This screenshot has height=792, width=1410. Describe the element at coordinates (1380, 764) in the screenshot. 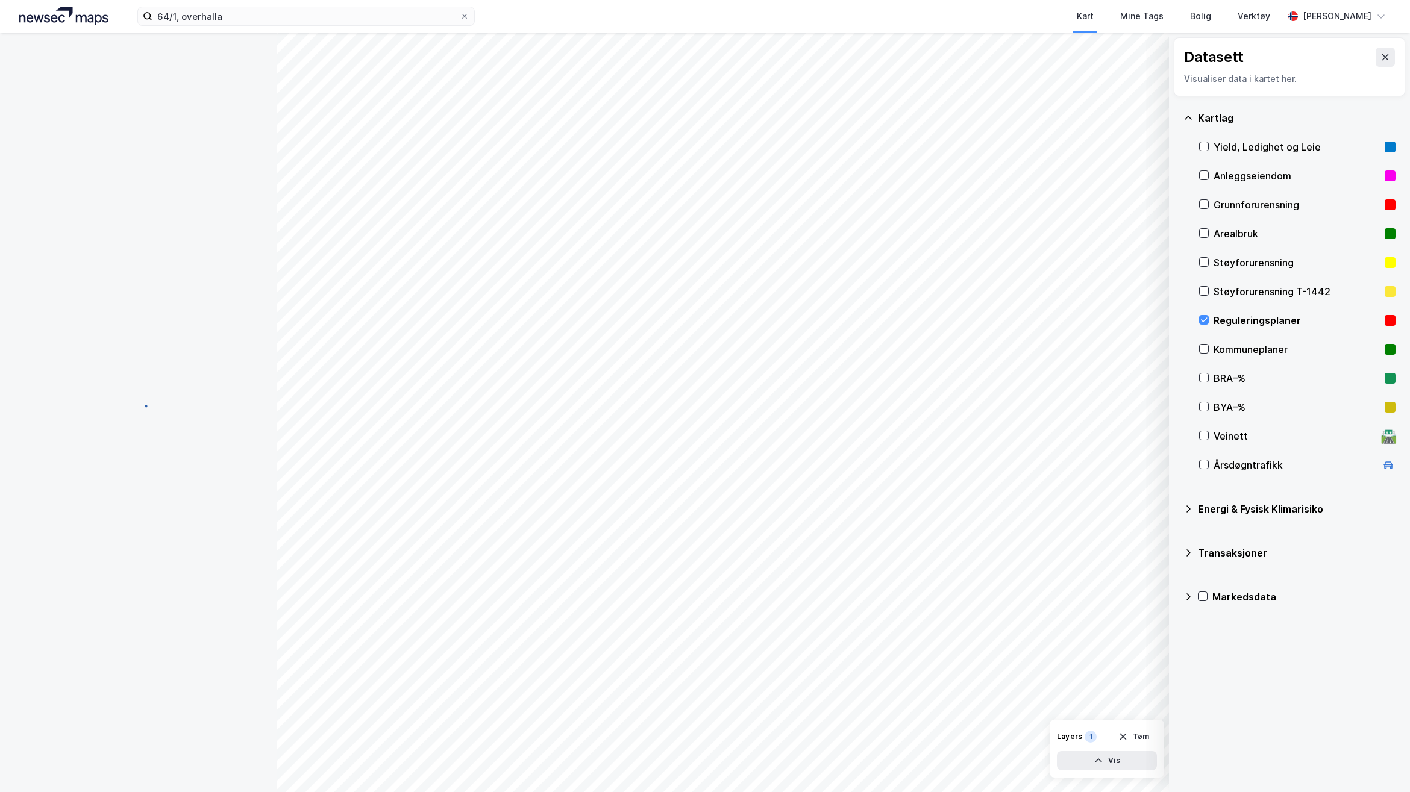

I see `div: Kontrollprogram for chat` at that location.